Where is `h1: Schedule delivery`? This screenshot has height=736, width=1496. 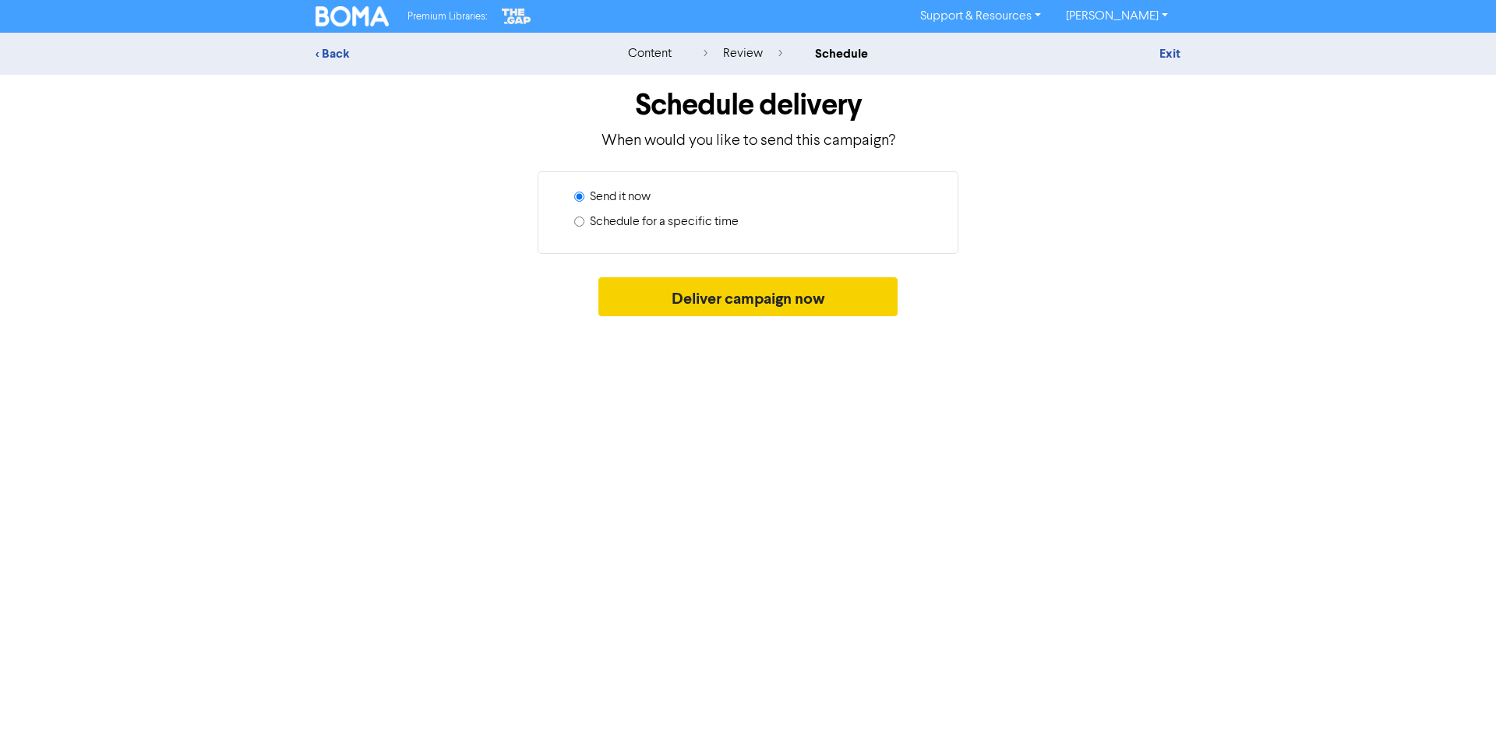 h1: Schedule delivery is located at coordinates (748, 105).